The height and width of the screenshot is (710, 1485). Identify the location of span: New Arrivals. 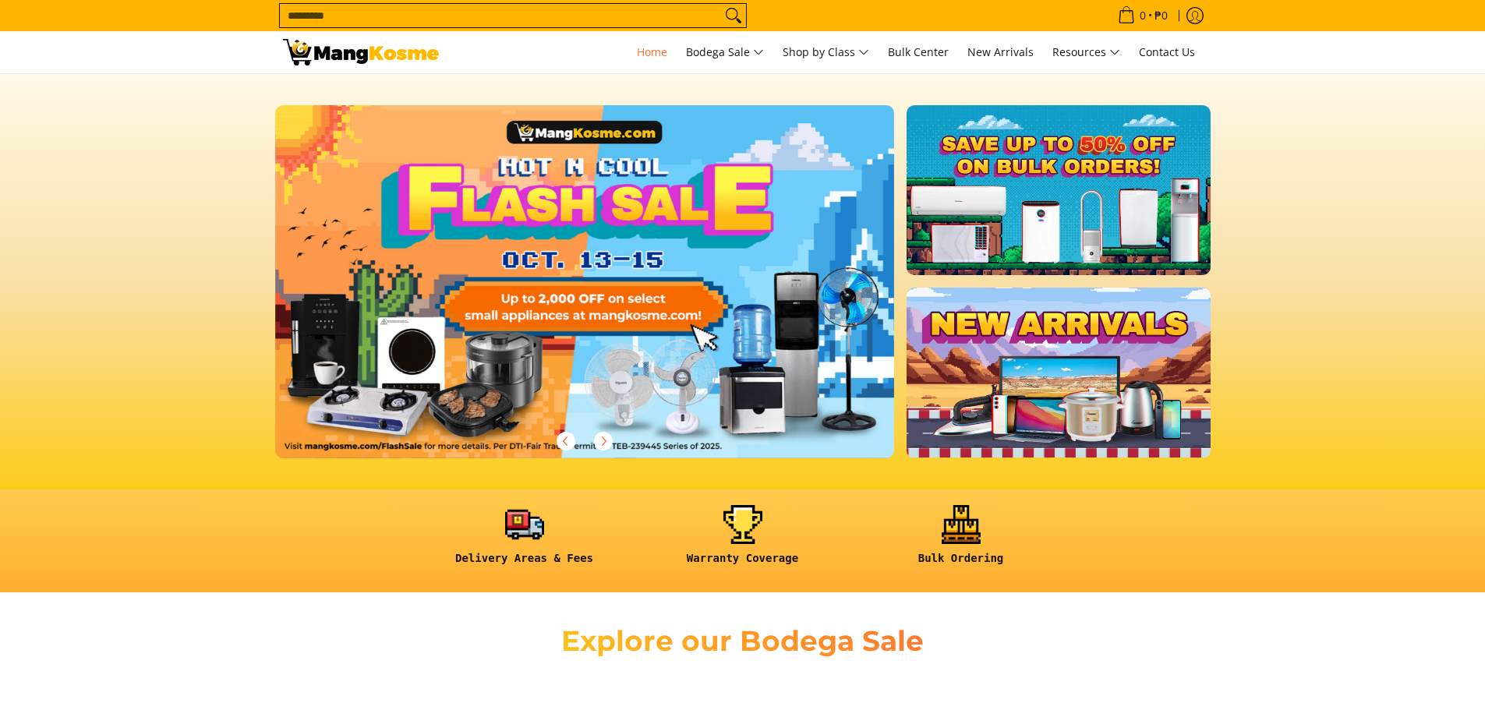
(1000, 51).